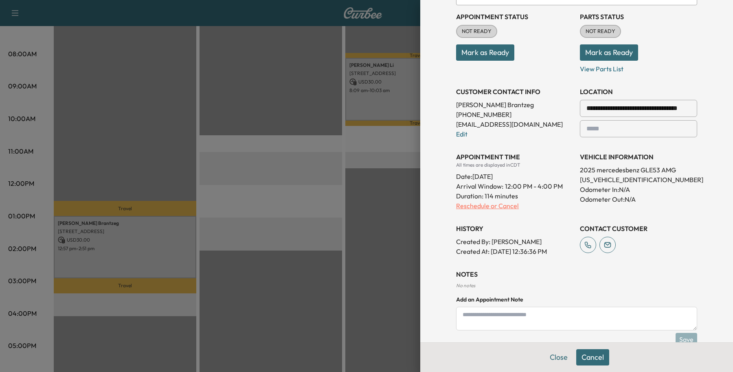 The height and width of the screenshot is (372, 733). I want to click on p: View Parts List, so click(638, 67).